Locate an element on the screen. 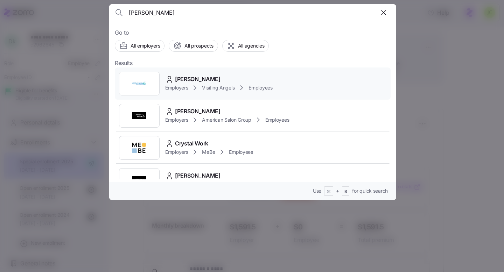 The image size is (504, 272). span: Use is located at coordinates (317, 191).